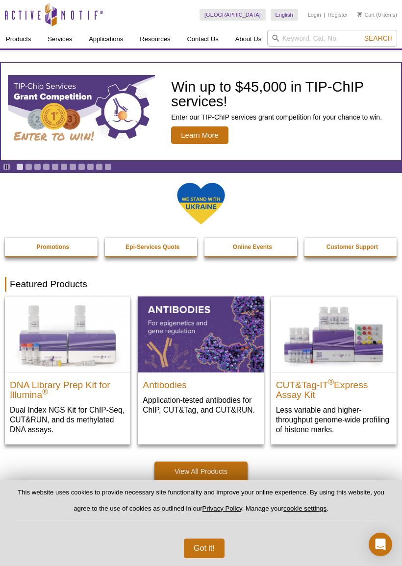 The height and width of the screenshot is (566, 402). Describe the element at coordinates (332, 38) in the screenshot. I see `input: Keyword, Cat. No.` at that location.